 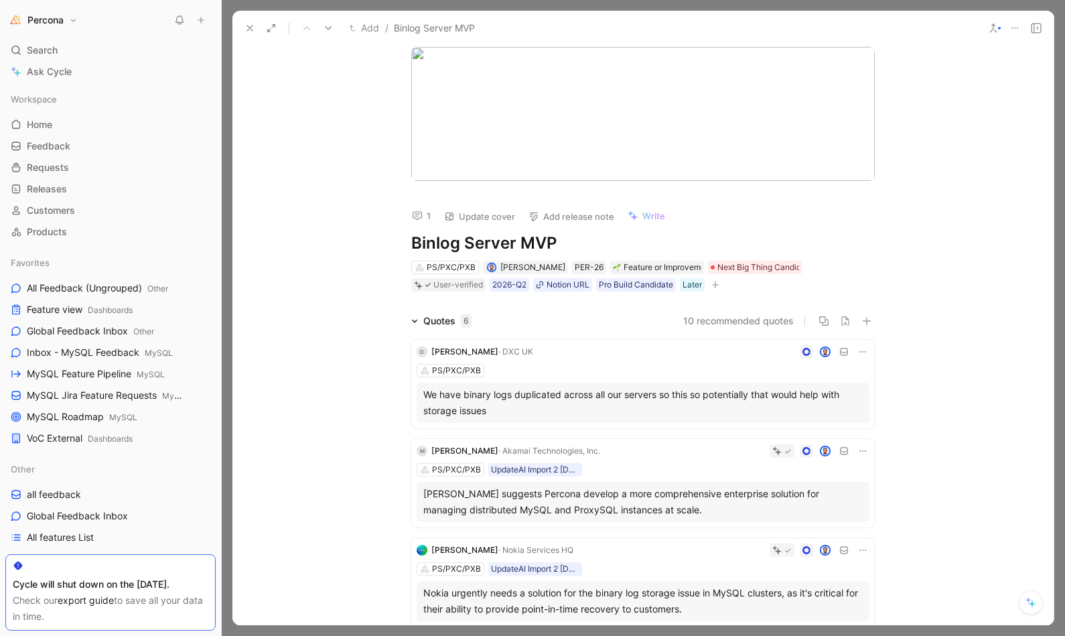 I want to click on button: 1, so click(x=421, y=216).